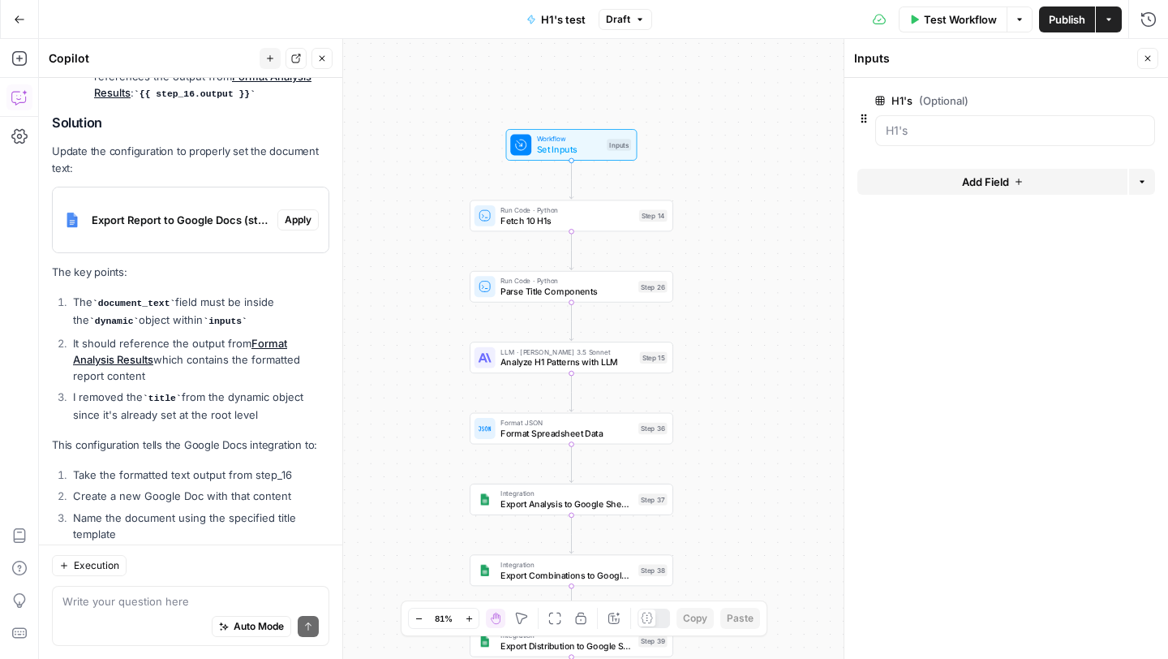  I want to click on div: Copilot, so click(152, 58).